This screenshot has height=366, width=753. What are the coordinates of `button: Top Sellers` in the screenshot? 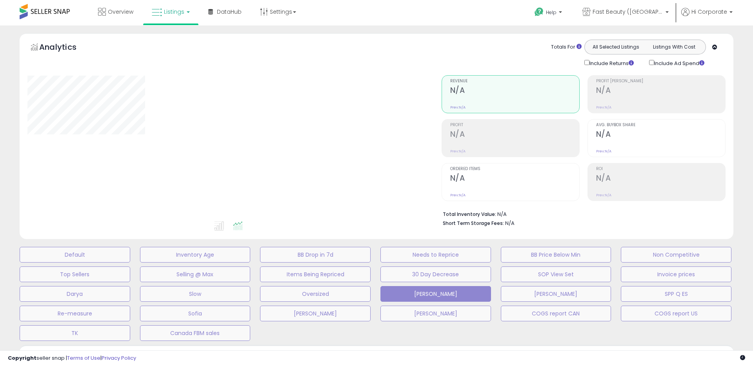 It's located at (75, 274).